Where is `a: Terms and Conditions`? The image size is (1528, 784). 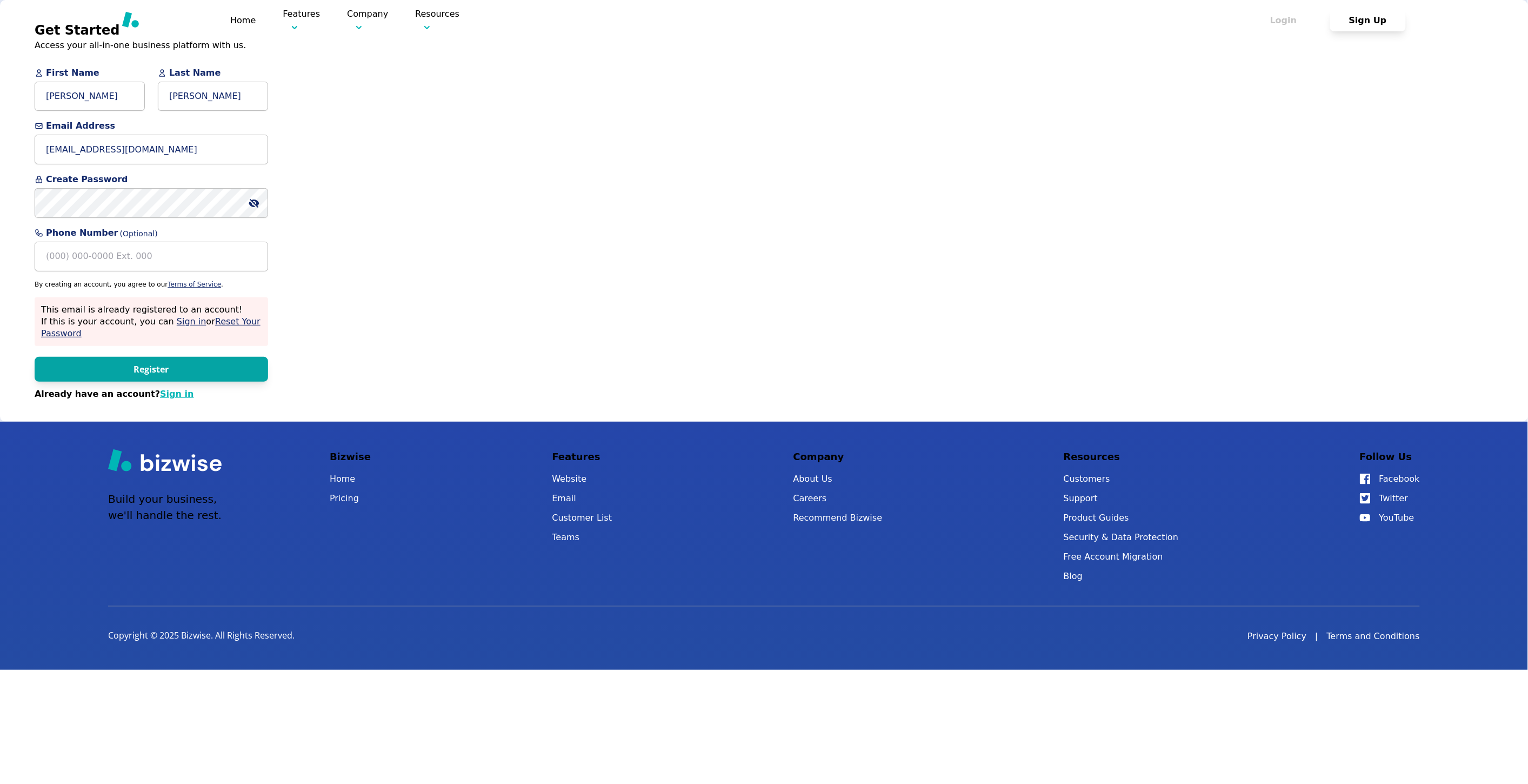
a: Terms and Conditions is located at coordinates (1374, 636).